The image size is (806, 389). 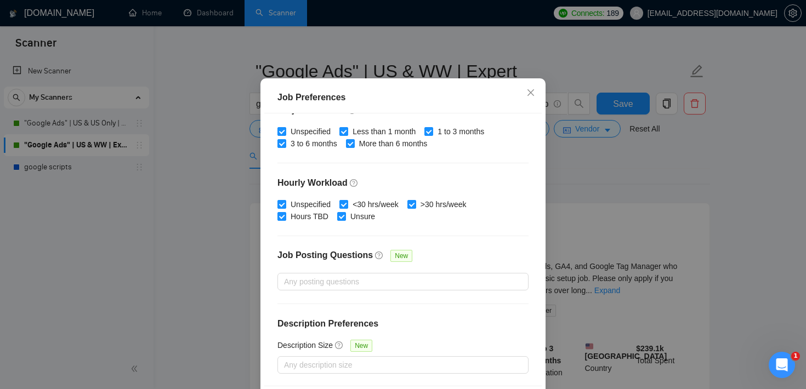 I want to click on div: Job Preferences, so click(x=403, y=98).